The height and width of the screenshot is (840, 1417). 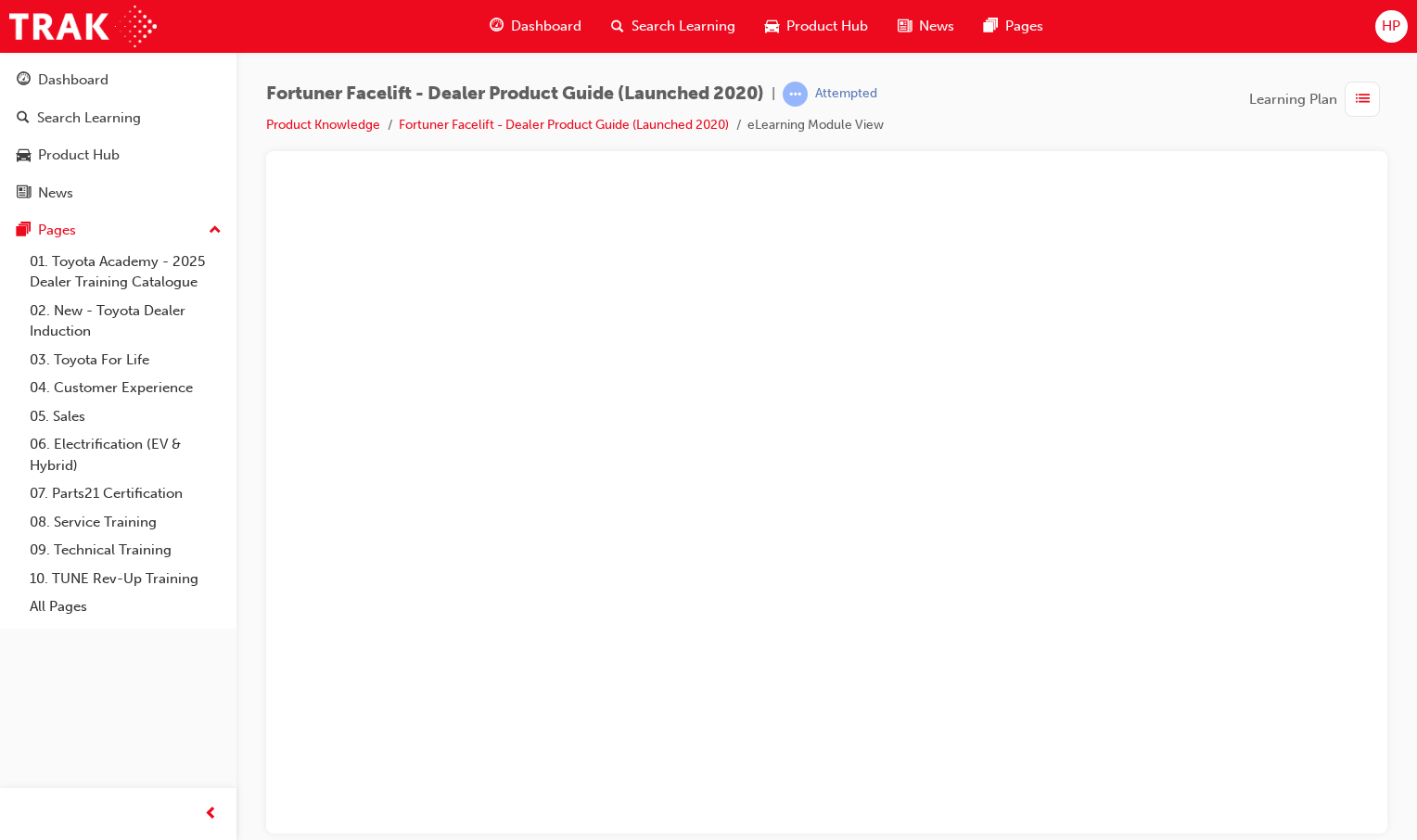 What do you see at coordinates (125, 606) in the screenshot?
I see `a: All Pages` at bounding box center [125, 606].